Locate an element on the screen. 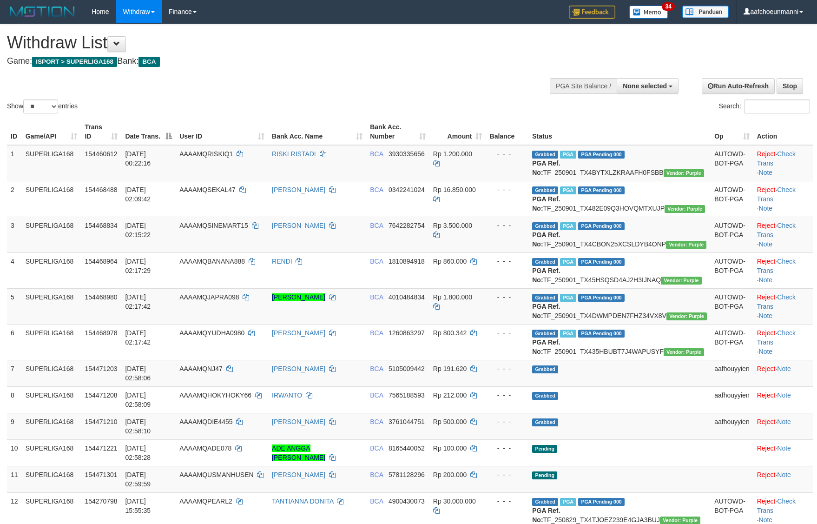 This screenshot has width=817, height=524. input: Search: is located at coordinates (777, 106).